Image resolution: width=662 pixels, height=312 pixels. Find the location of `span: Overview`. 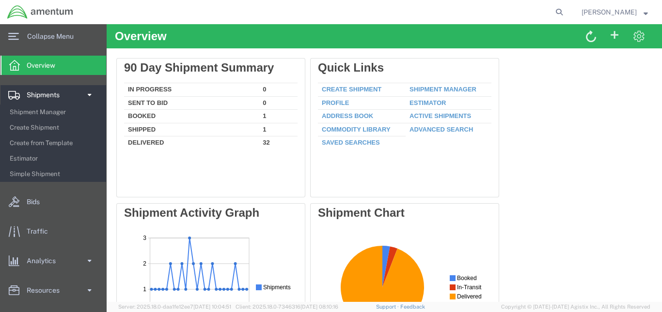

span: Overview is located at coordinates (44, 65).